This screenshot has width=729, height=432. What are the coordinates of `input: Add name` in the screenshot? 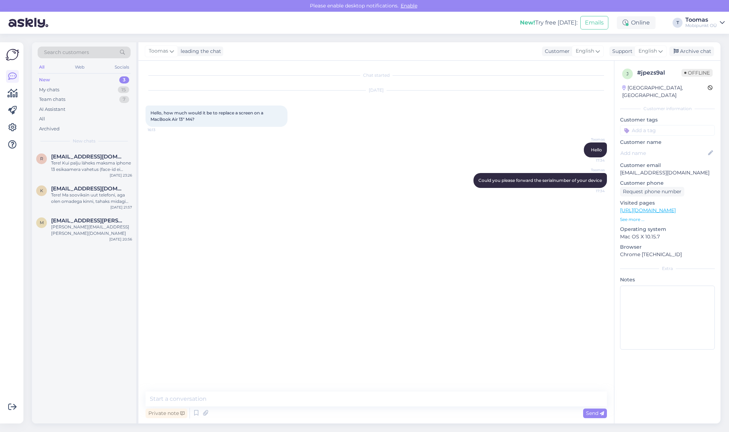 It's located at (663, 153).